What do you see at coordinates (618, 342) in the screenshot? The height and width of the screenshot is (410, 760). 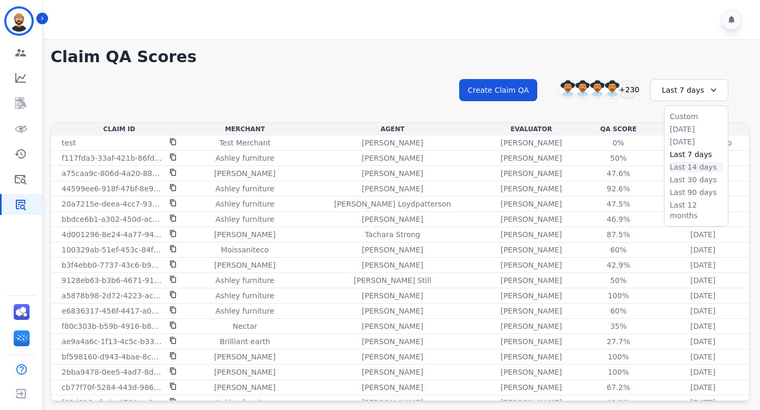 I see `div: 27.7%` at bounding box center [618, 342].